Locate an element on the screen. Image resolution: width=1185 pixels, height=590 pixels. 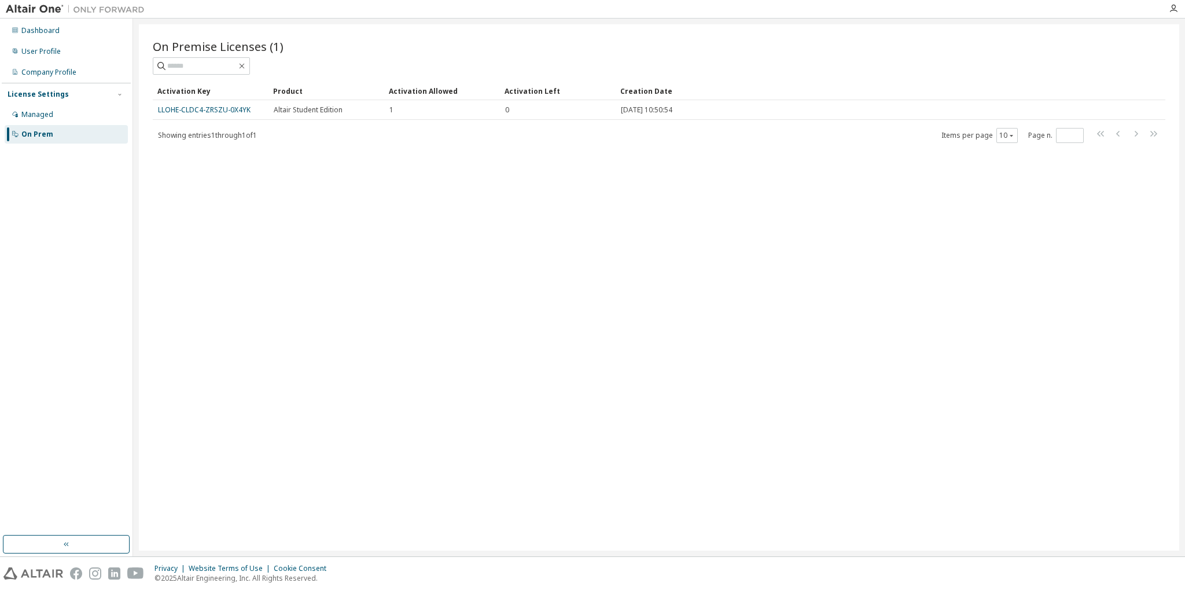
div: Activation Key is located at coordinates (211, 91).